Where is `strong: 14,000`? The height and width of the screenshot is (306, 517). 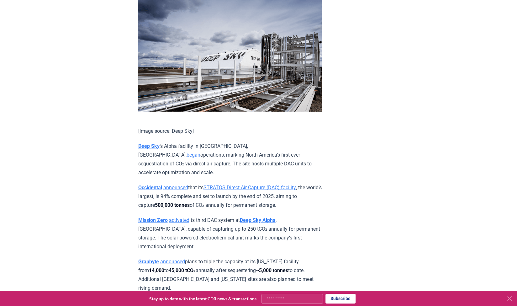
strong: 14,000 is located at coordinates (156, 270).